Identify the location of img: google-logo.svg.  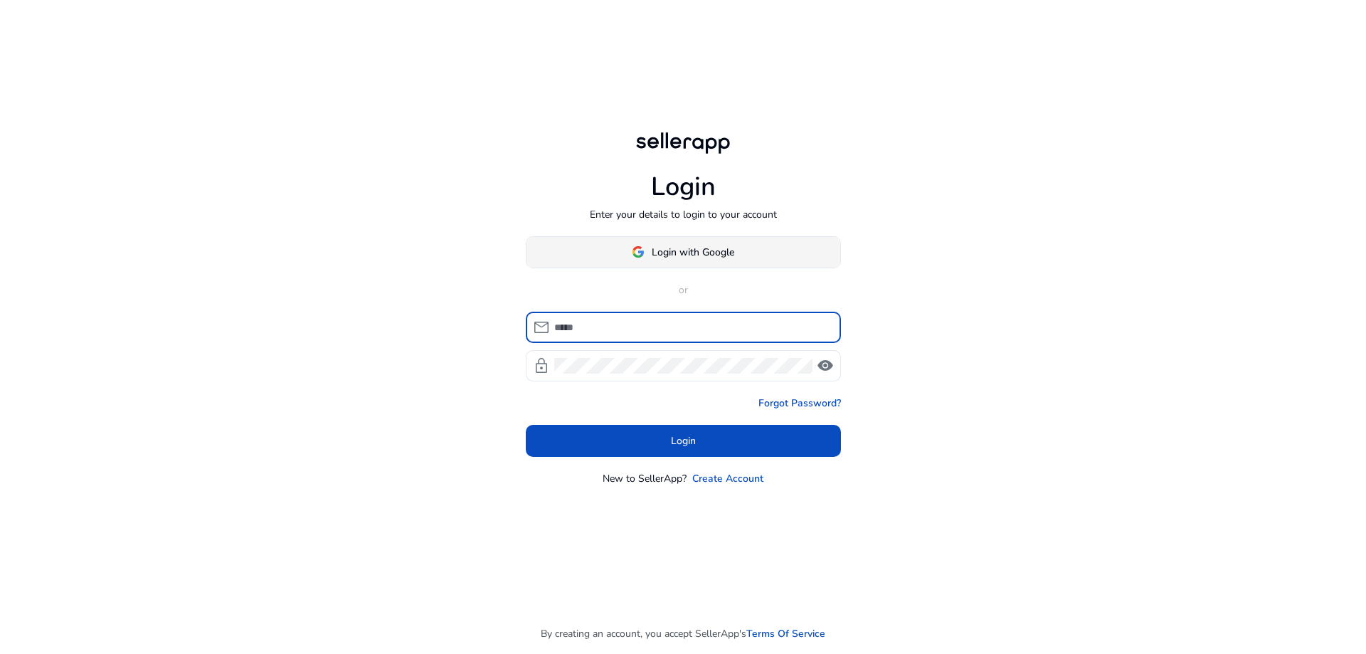
(638, 252).